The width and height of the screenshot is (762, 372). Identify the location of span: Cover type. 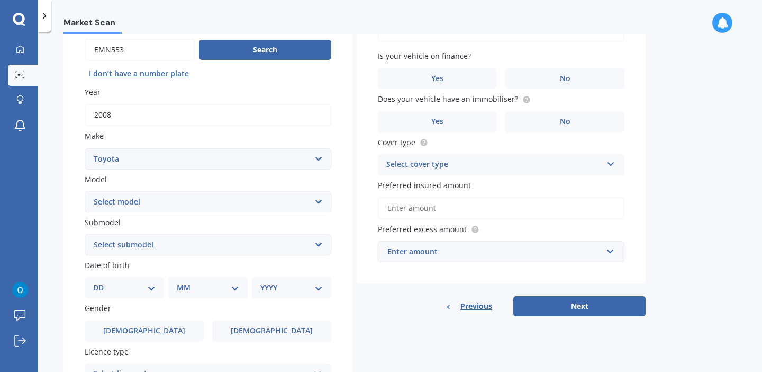
(397, 142).